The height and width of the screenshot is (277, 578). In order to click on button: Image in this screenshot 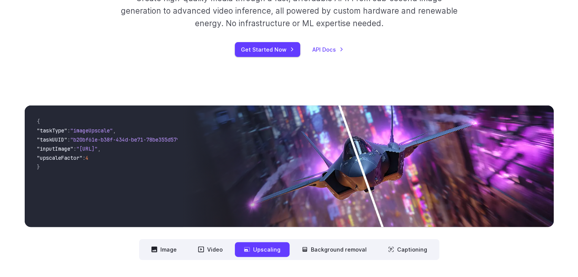, I will do `click(164, 250)`.